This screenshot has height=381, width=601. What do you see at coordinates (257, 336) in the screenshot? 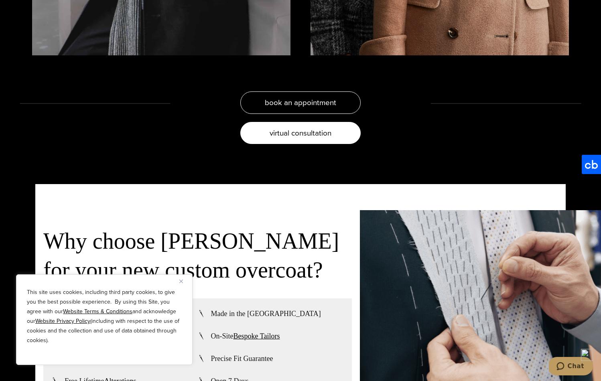
I see `a: Bespoke Tailors` at bounding box center [257, 336].